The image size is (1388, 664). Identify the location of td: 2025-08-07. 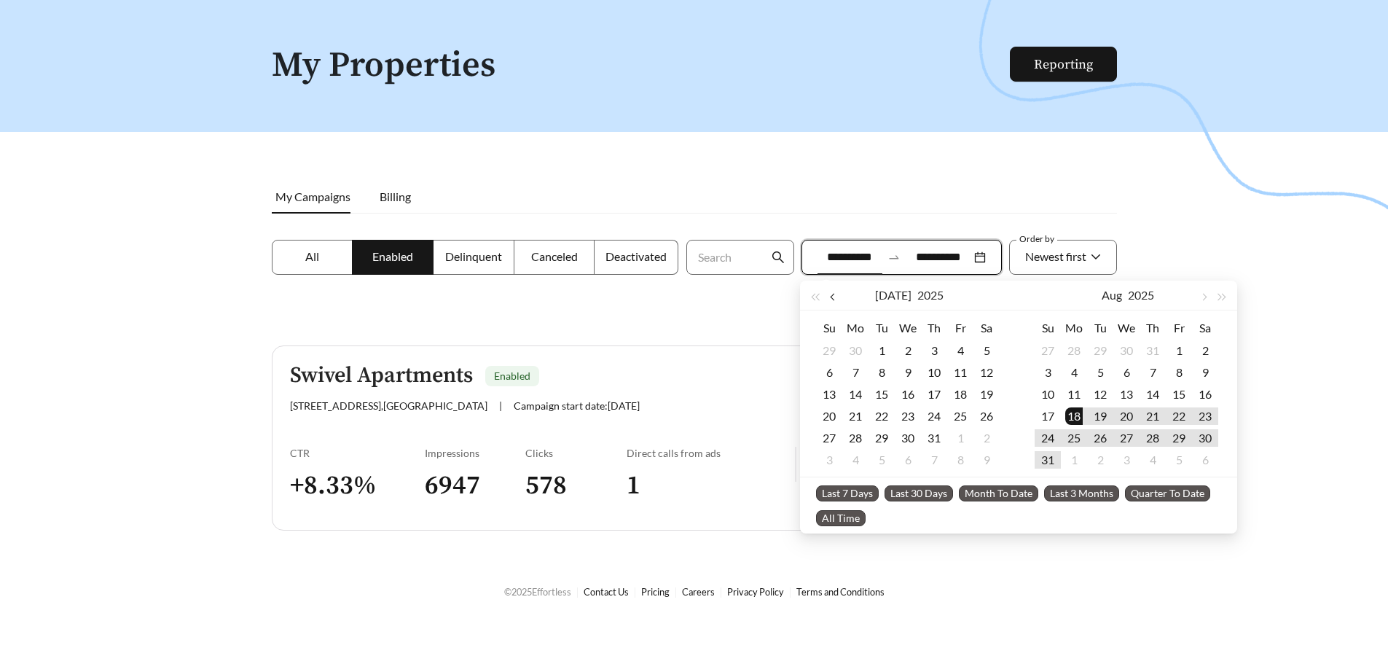
(1153, 372).